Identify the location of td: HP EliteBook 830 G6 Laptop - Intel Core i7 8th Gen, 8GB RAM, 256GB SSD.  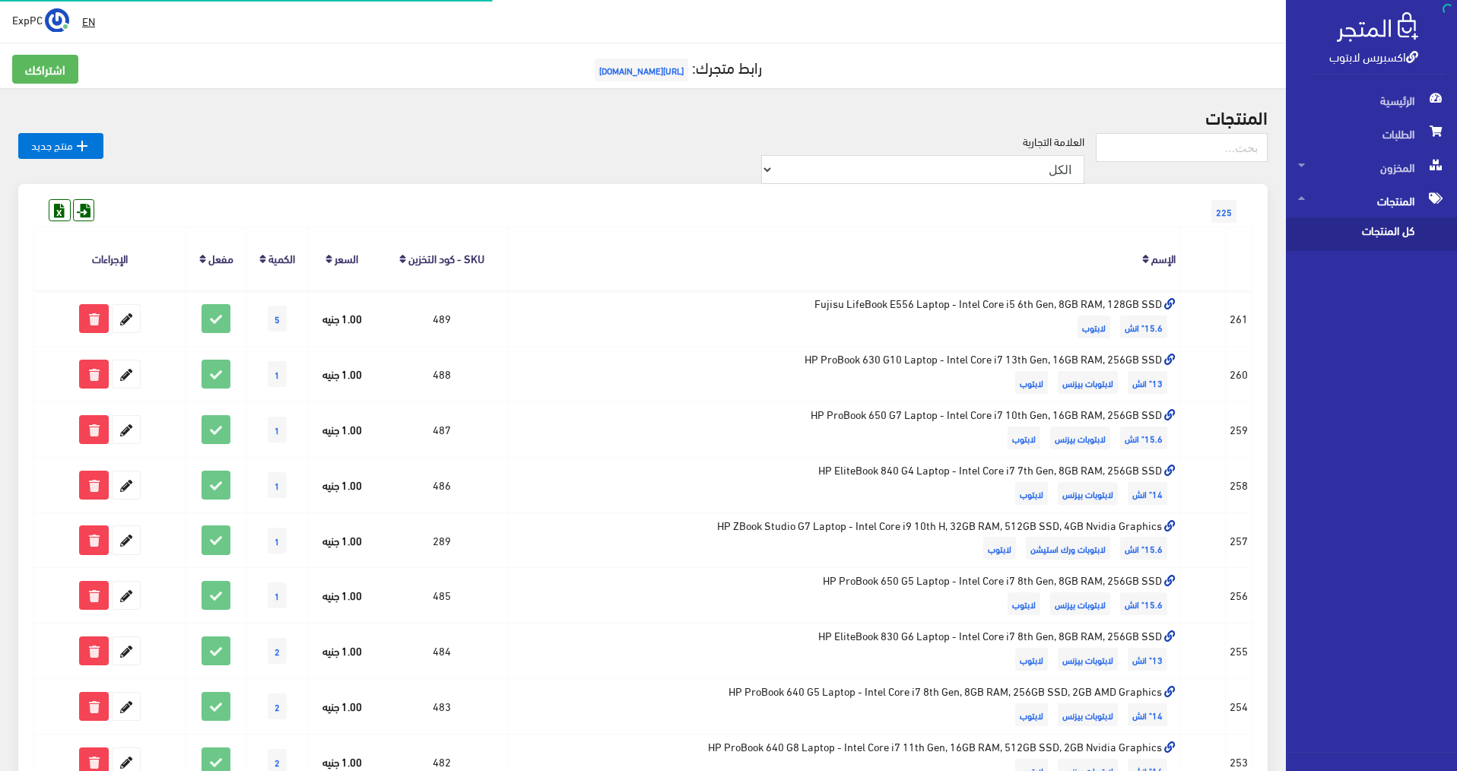
(844, 651).